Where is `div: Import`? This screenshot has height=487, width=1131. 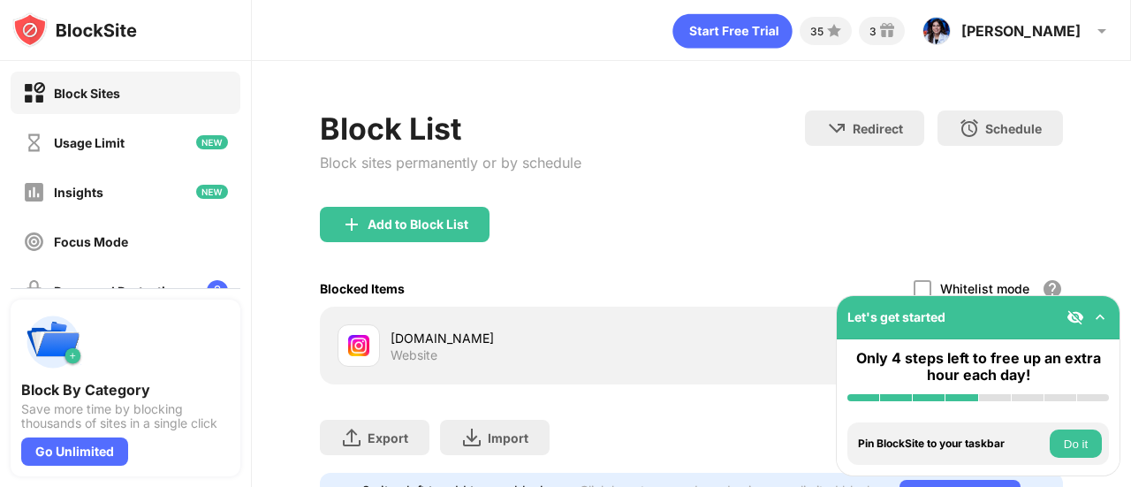 div: Import is located at coordinates (508, 437).